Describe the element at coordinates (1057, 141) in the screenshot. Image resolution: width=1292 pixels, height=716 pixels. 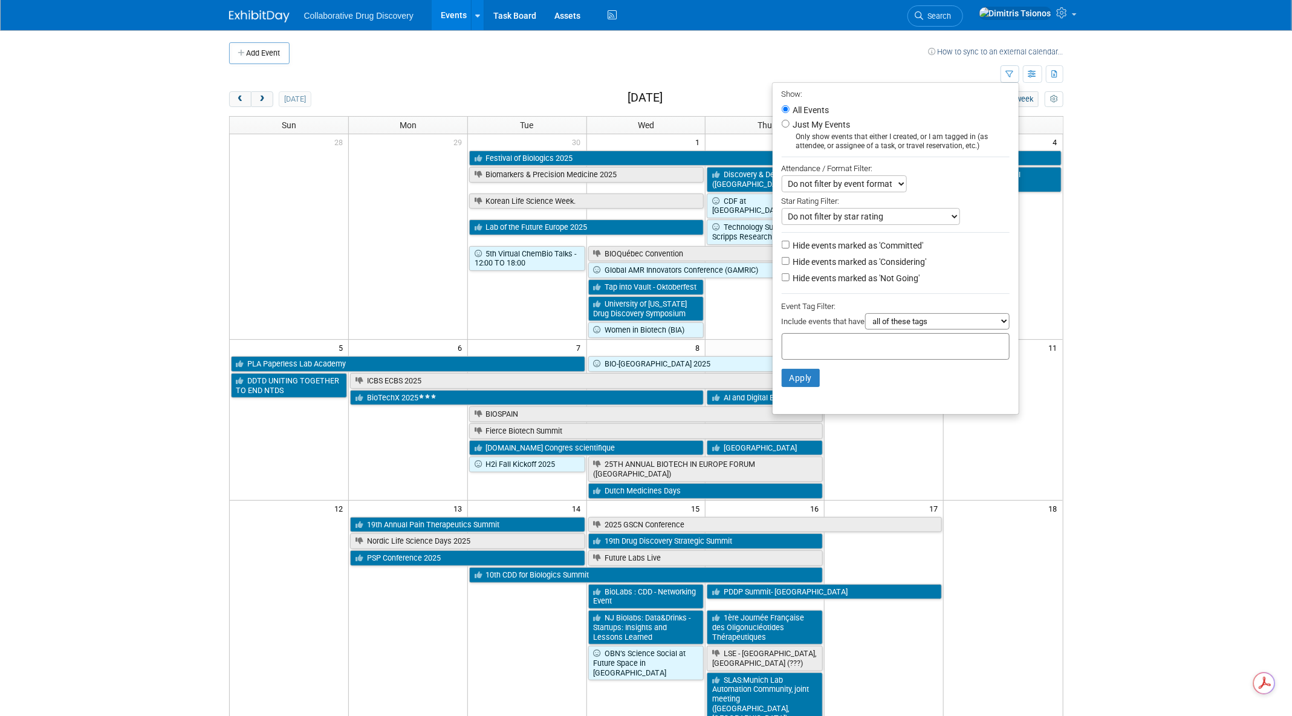
I see `span: 4` at that location.